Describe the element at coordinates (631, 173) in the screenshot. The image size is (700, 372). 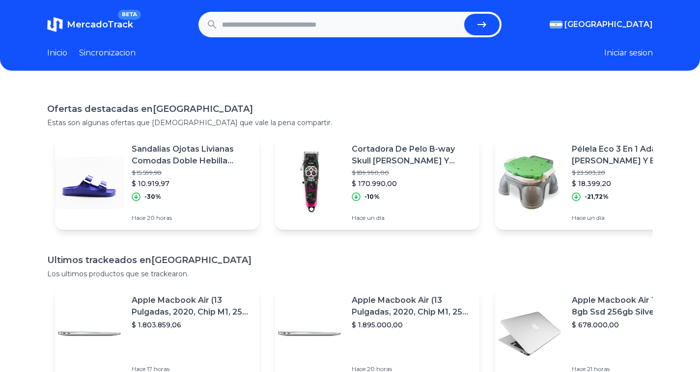
I see `p: $ 23.503,20` at that location.